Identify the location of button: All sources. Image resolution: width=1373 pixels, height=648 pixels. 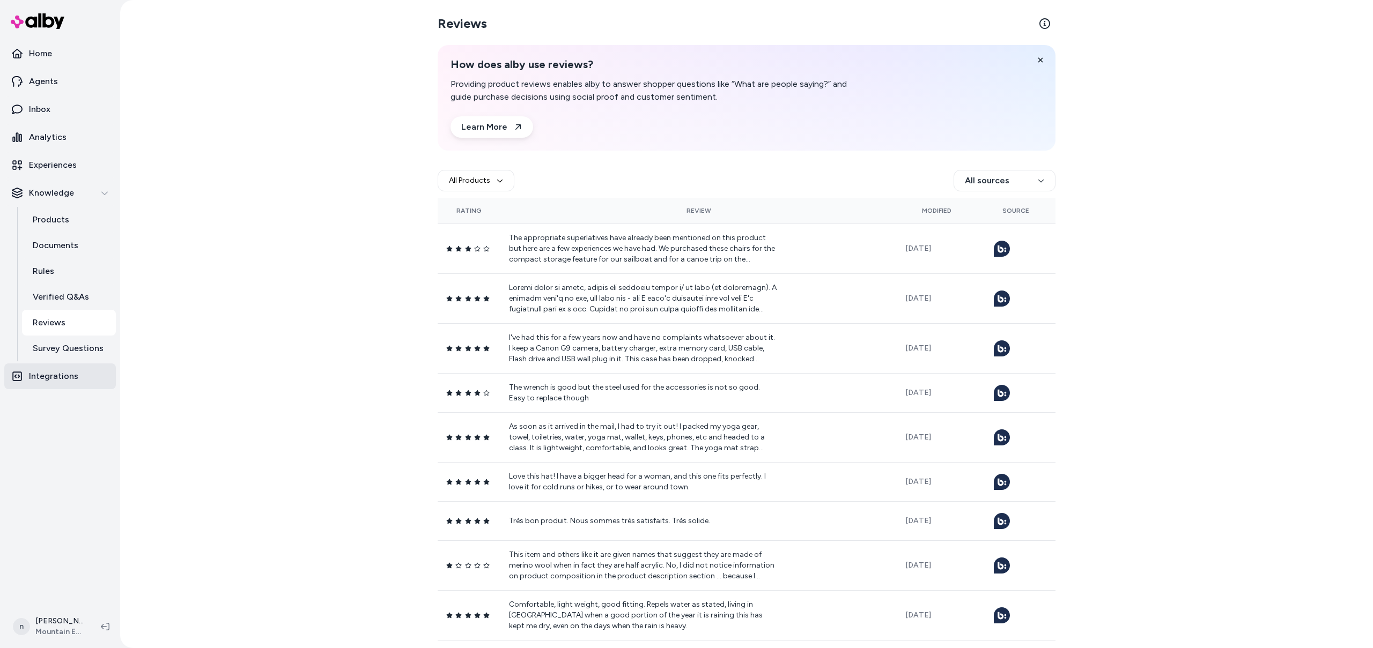
(1004, 181).